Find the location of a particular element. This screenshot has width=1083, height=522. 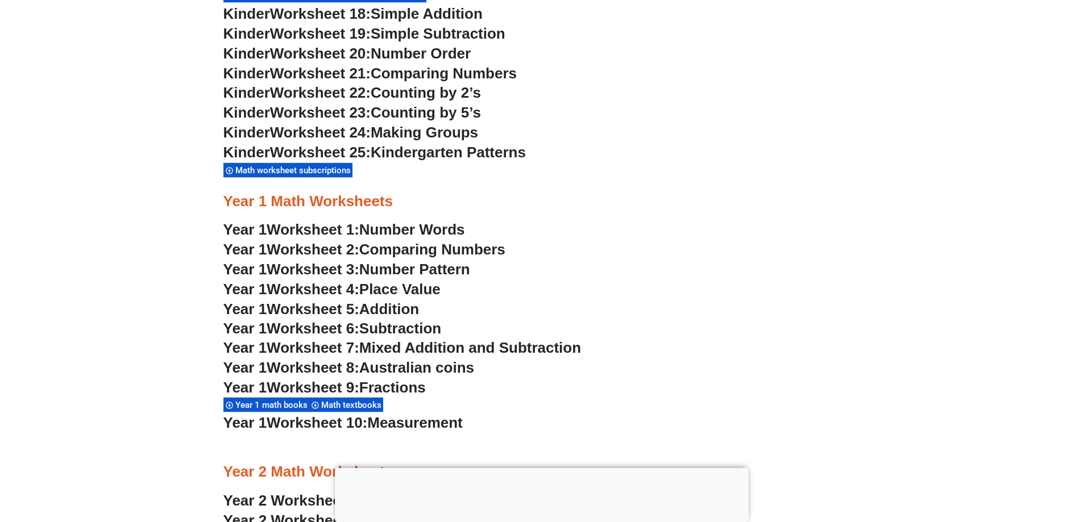

a: Year 1Worksheet 3:Number Pattern is located at coordinates (347, 269).